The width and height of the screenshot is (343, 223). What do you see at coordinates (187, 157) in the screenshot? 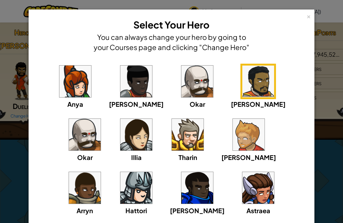
I see `span: Tharin` at bounding box center [187, 157].